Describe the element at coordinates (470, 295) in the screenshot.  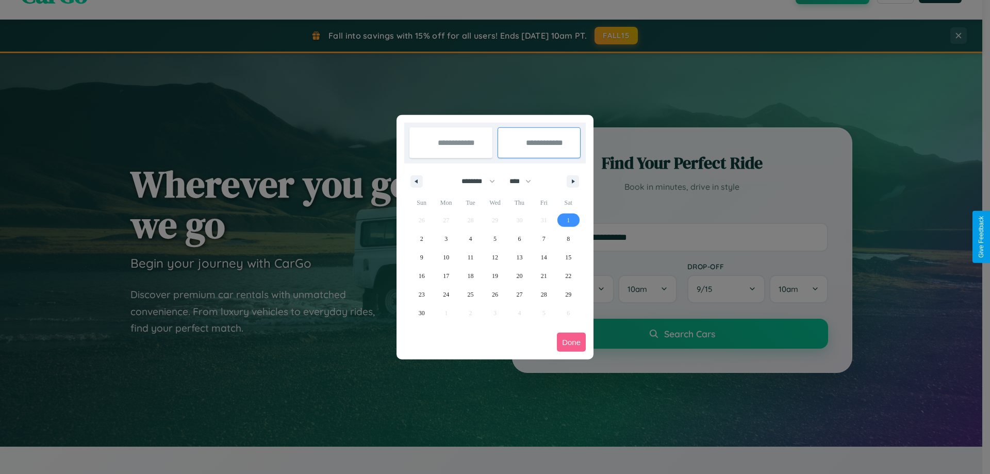
I see `button: 25` at that location.